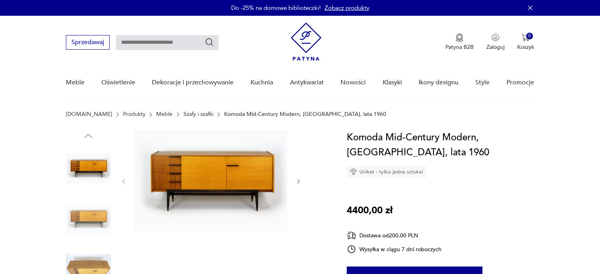  What do you see at coordinates (460, 42) in the screenshot?
I see `button: Patyna B2B` at bounding box center [460, 42].